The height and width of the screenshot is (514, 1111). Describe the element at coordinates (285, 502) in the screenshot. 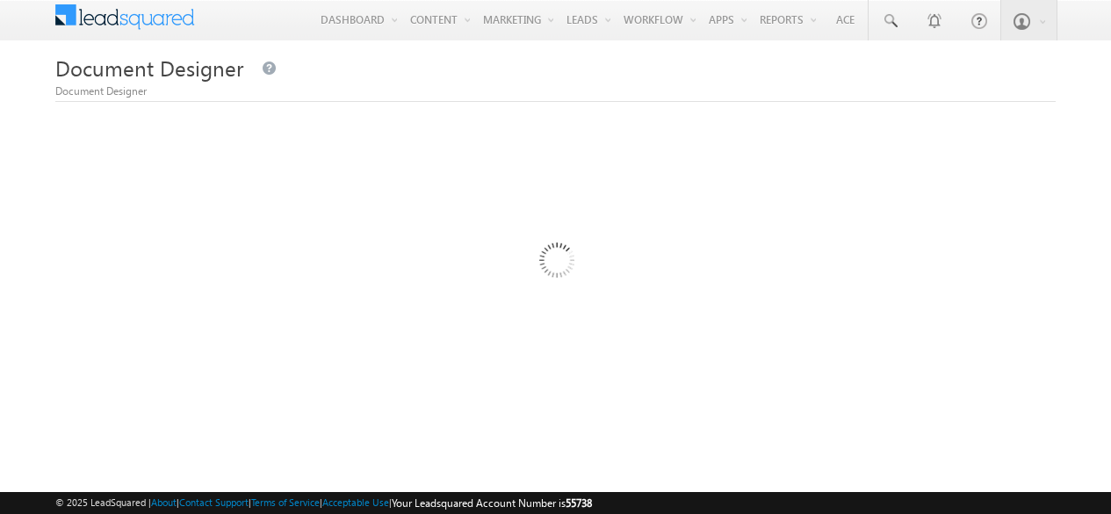

I see `a: Terms of Service` at that location.